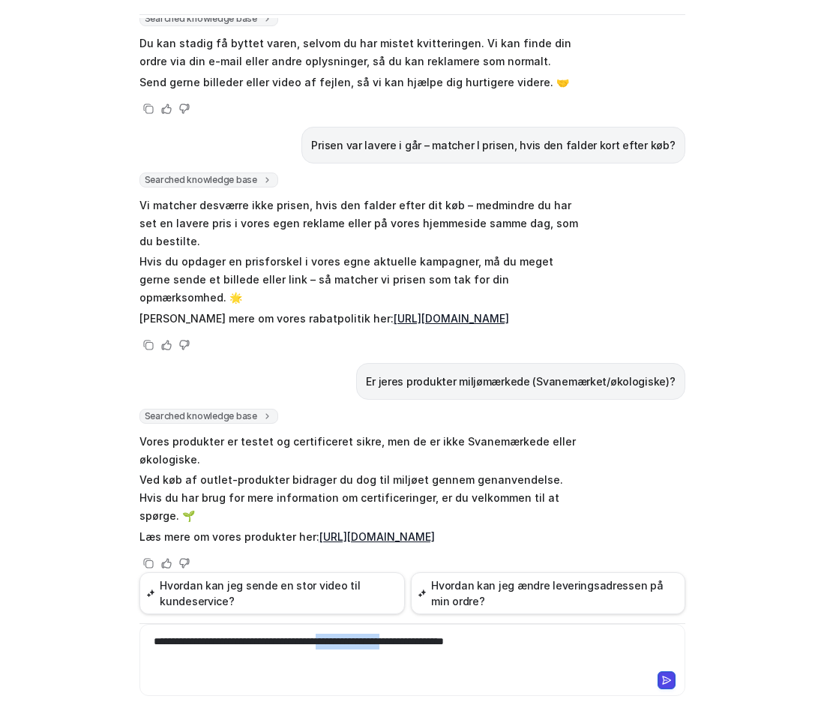 The width and height of the screenshot is (824, 714). Describe the element at coordinates (358, 223) in the screenshot. I see `p: Vi matcher desværre ikke prisen, hvis den falder efter dit køb – medmindre du har set en lavere p...` at that location.